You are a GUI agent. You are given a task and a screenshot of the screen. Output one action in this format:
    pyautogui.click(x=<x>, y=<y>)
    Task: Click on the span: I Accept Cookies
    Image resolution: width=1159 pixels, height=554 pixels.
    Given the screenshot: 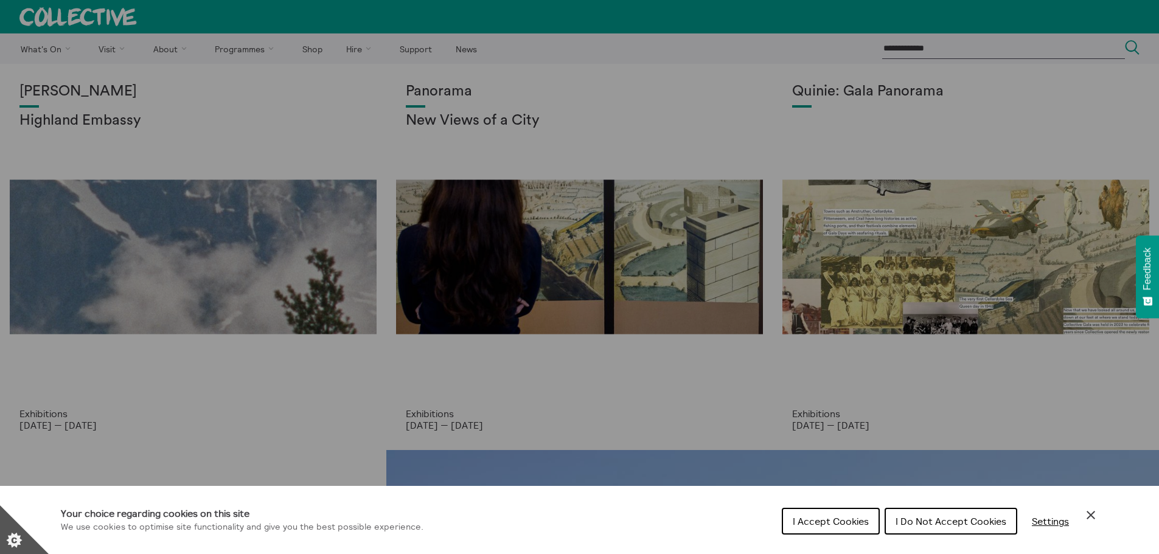 What is the action you would take?
    pyautogui.click(x=831, y=521)
    